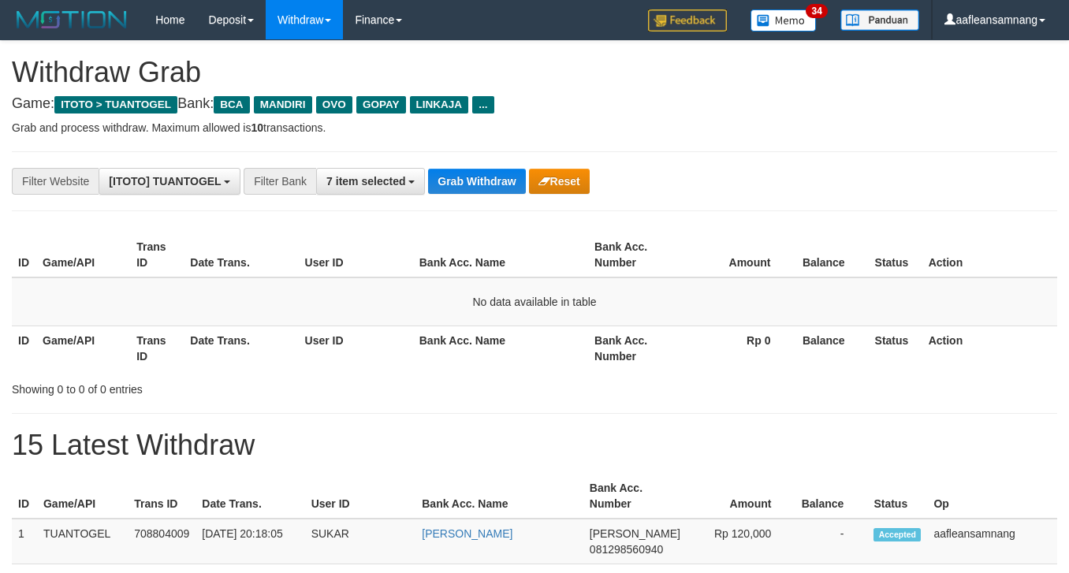  What do you see at coordinates (992, 542) in the screenshot?
I see `td: aafleansamnang` at bounding box center [992, 542].